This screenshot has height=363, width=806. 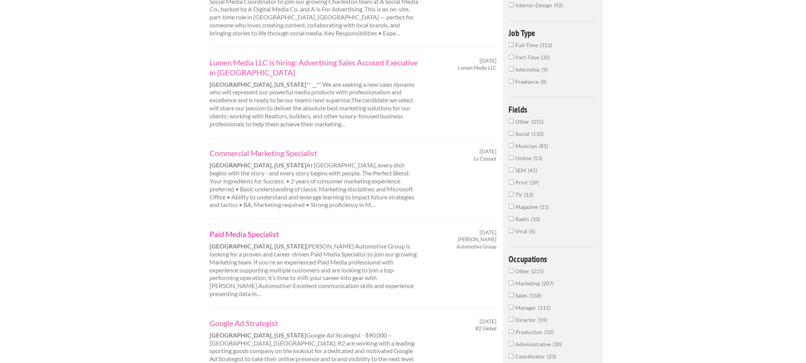 I want to click on span: Online, so click(x=524, y=158).